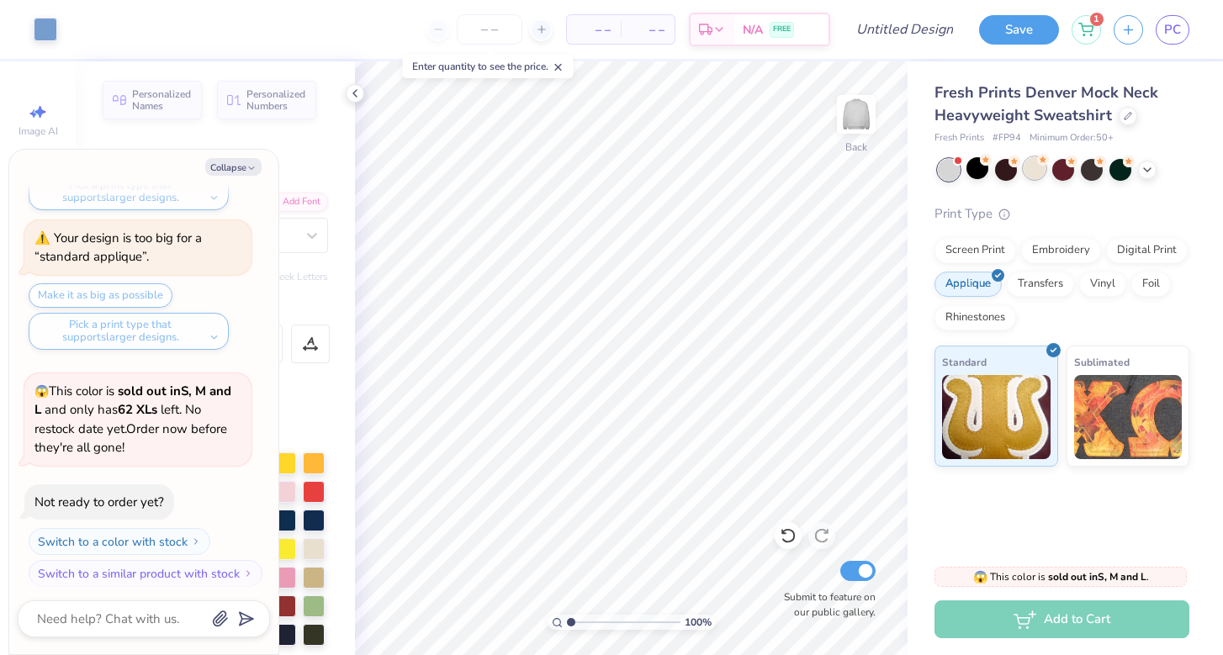 The height and width of the screenshot is (655, 1223). What do you see at coordinates (1102, 284) in the screenshot?
I see `div: Vinyl` at bounding box center [1102, 284].